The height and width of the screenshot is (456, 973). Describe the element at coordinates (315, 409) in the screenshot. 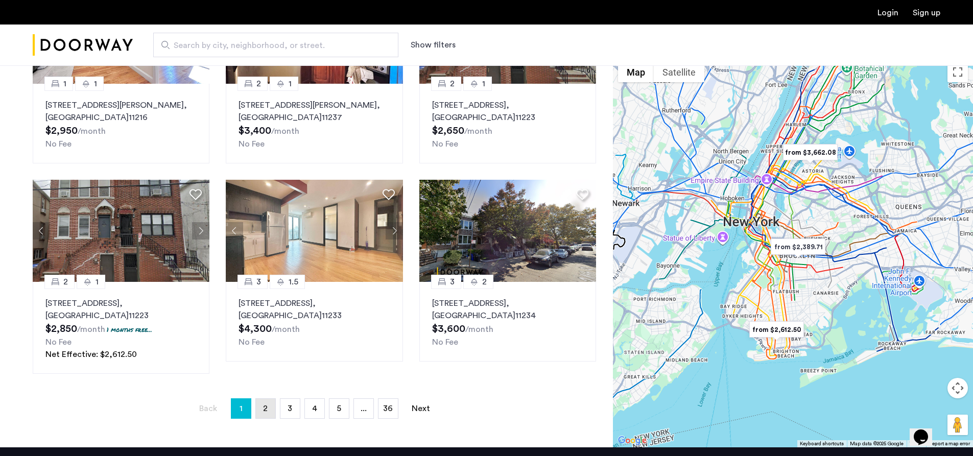

I see `span: 4` at that location.